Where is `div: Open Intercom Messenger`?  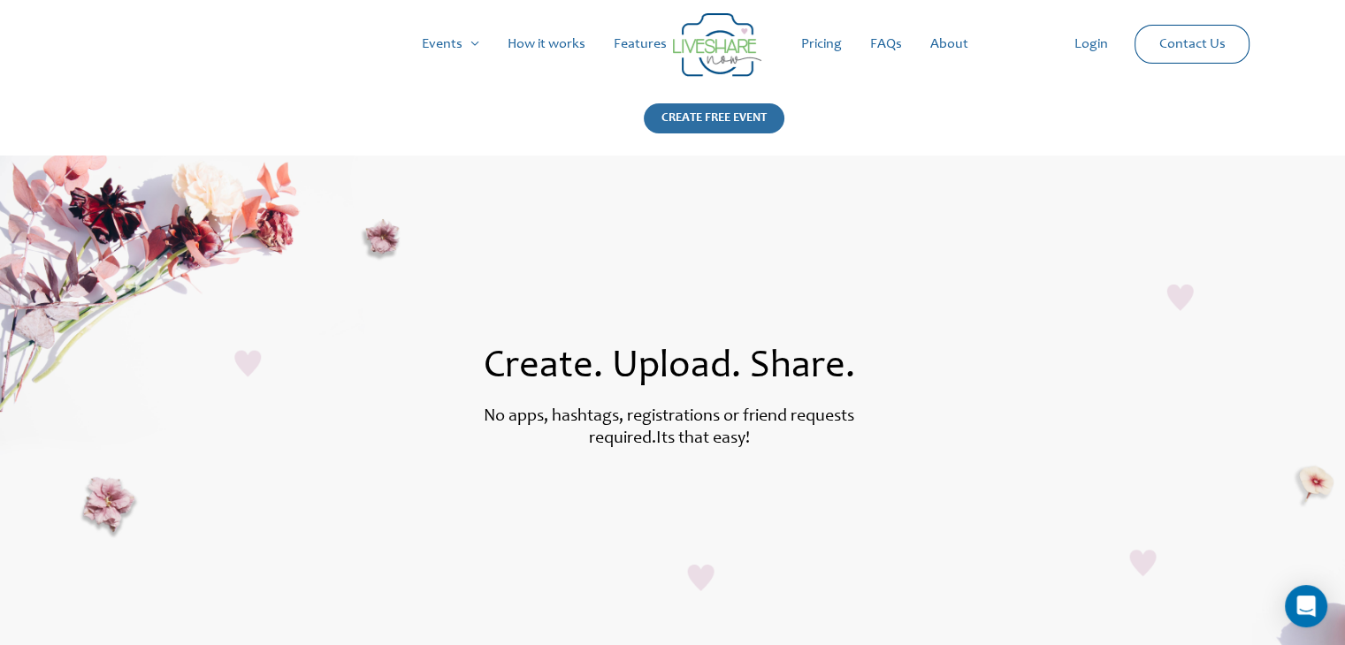
div: Open Intercom Messenger is located at coordinates (1306, 606).